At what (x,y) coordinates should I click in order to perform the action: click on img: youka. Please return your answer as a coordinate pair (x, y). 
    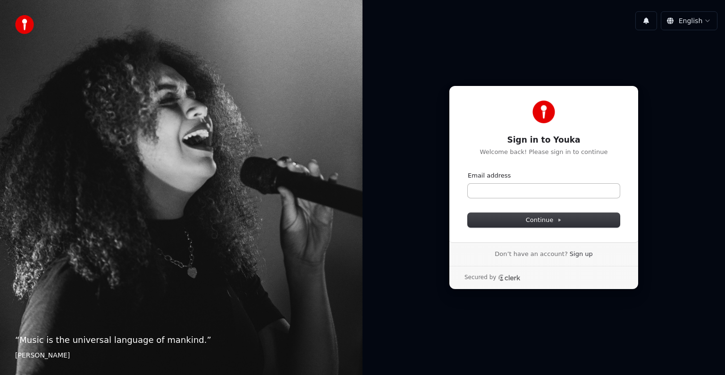
    Looking at the image, I should click on (25, 25).